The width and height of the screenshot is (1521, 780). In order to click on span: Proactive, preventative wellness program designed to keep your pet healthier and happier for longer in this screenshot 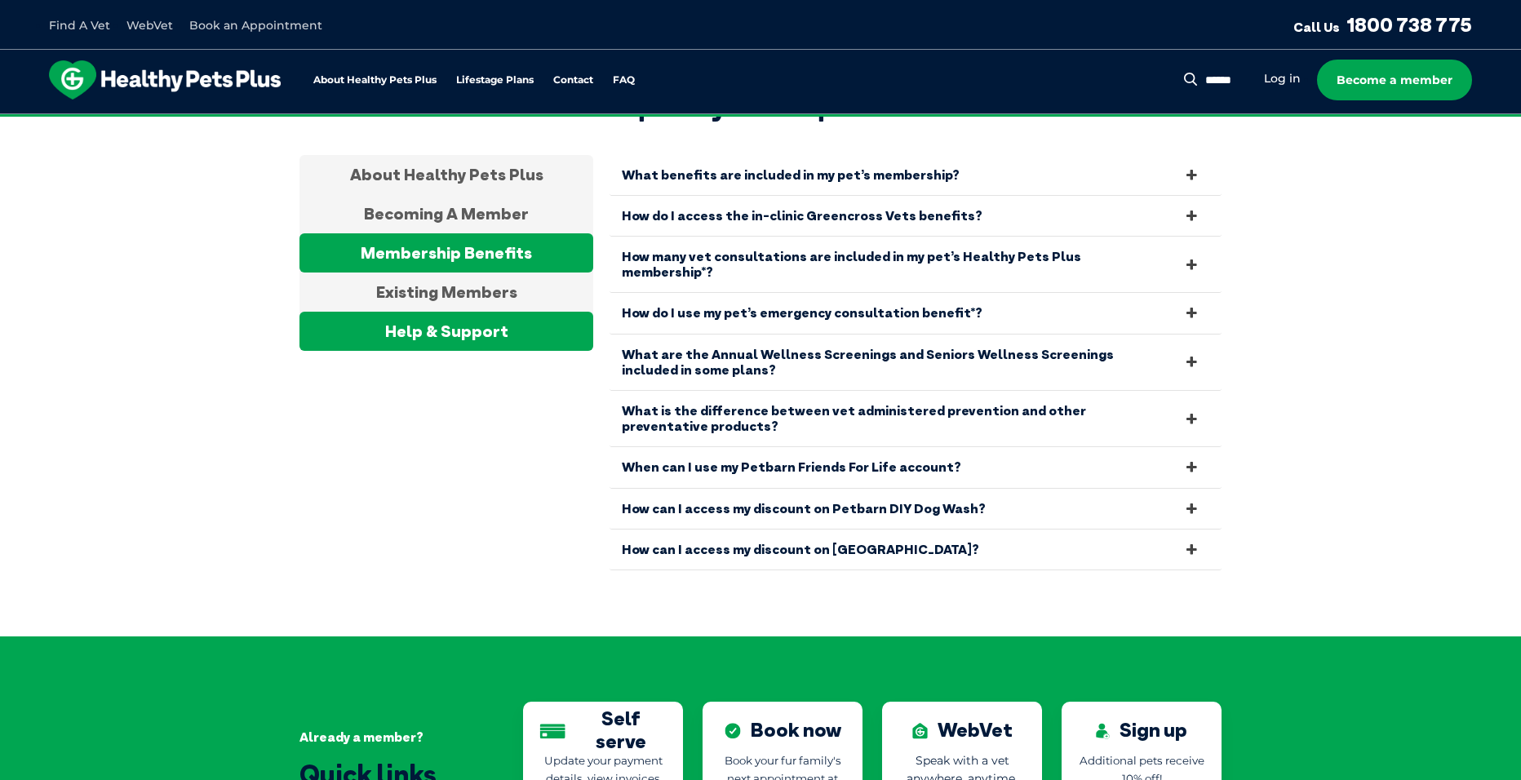, I will do `click(761, 122)`.